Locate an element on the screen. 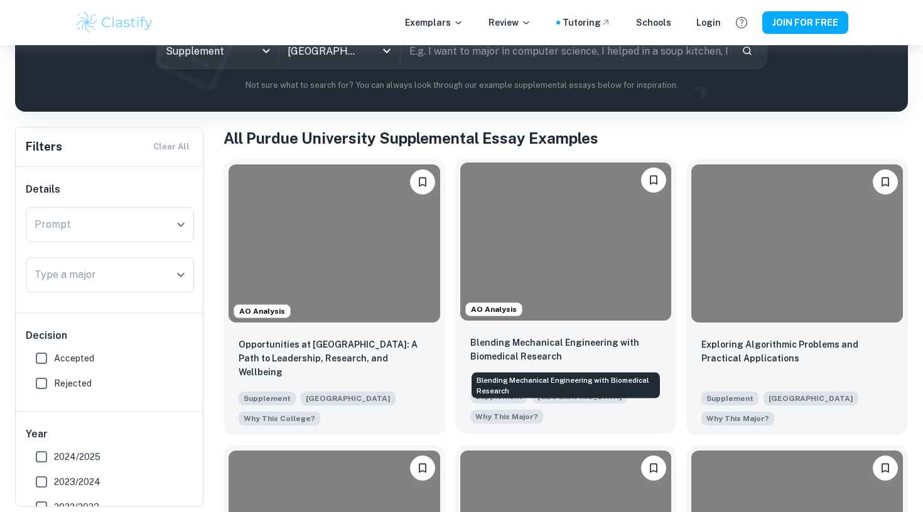 The image size is (923, 512). p: Review is located at coordinates (510, 23).